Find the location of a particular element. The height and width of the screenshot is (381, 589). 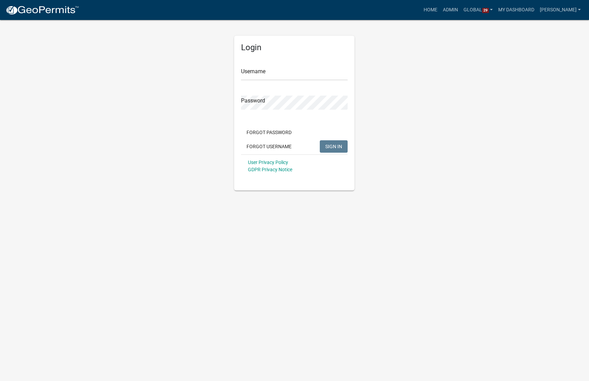

a: GDPR Privacy Notice is located at coordinates (270, 169).